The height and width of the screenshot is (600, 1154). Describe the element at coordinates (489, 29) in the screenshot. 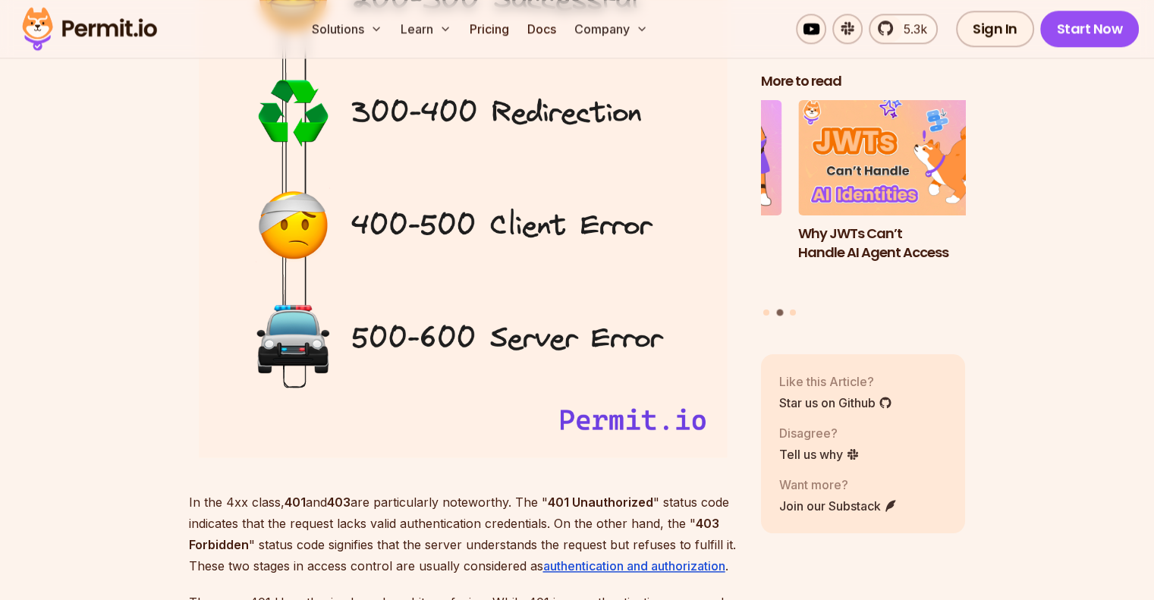

I see `a: Pricing` at that location.